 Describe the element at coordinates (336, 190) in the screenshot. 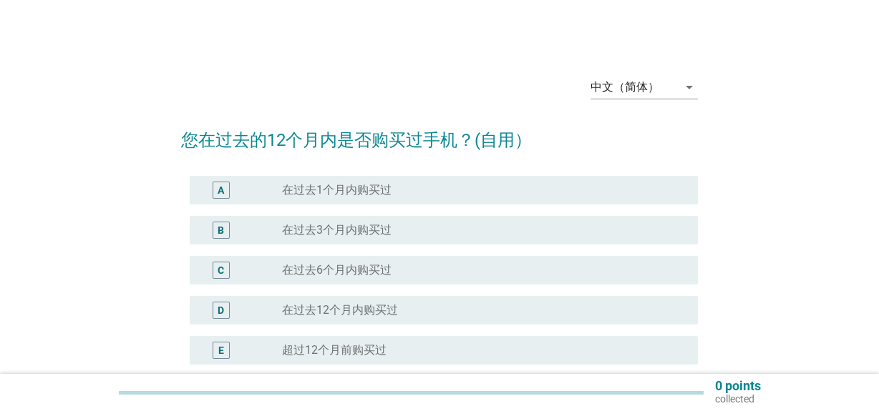

I see `label: 在过去1个月内购买过` at that location.